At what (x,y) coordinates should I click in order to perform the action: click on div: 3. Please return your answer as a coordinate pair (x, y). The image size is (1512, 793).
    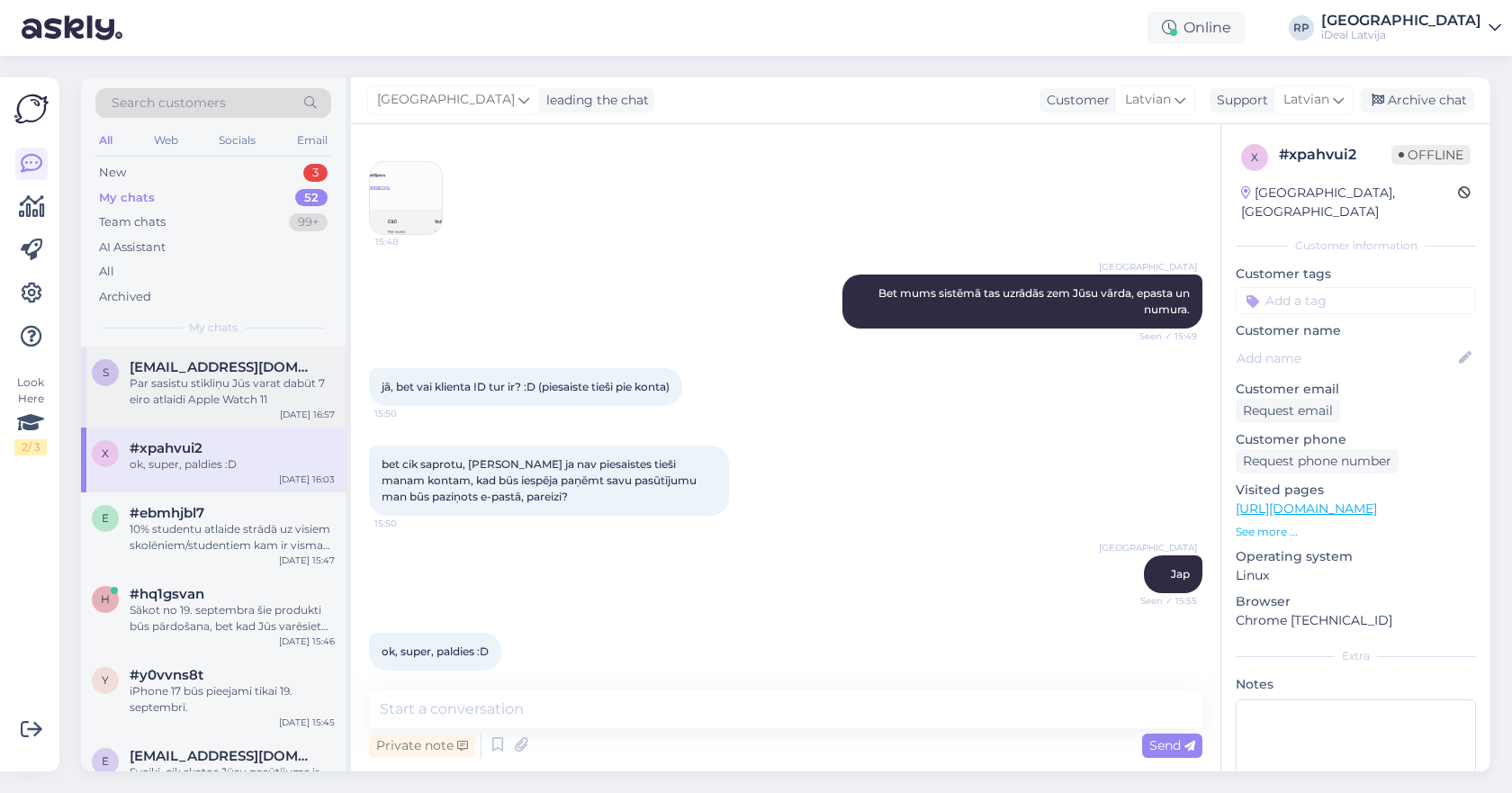
    Looking at the image, I should click on (315, 173).